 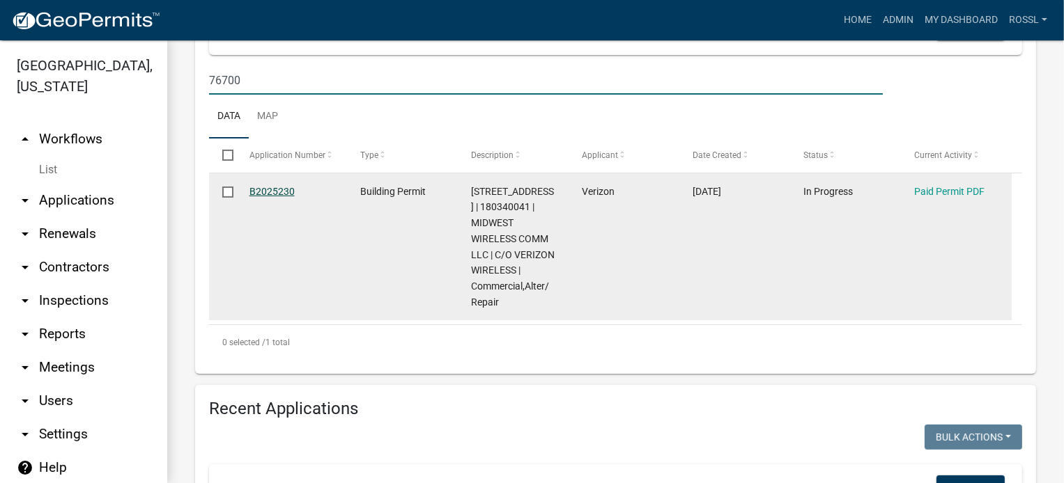 I want to click on a: B2025230, so click(x=272, y=192).